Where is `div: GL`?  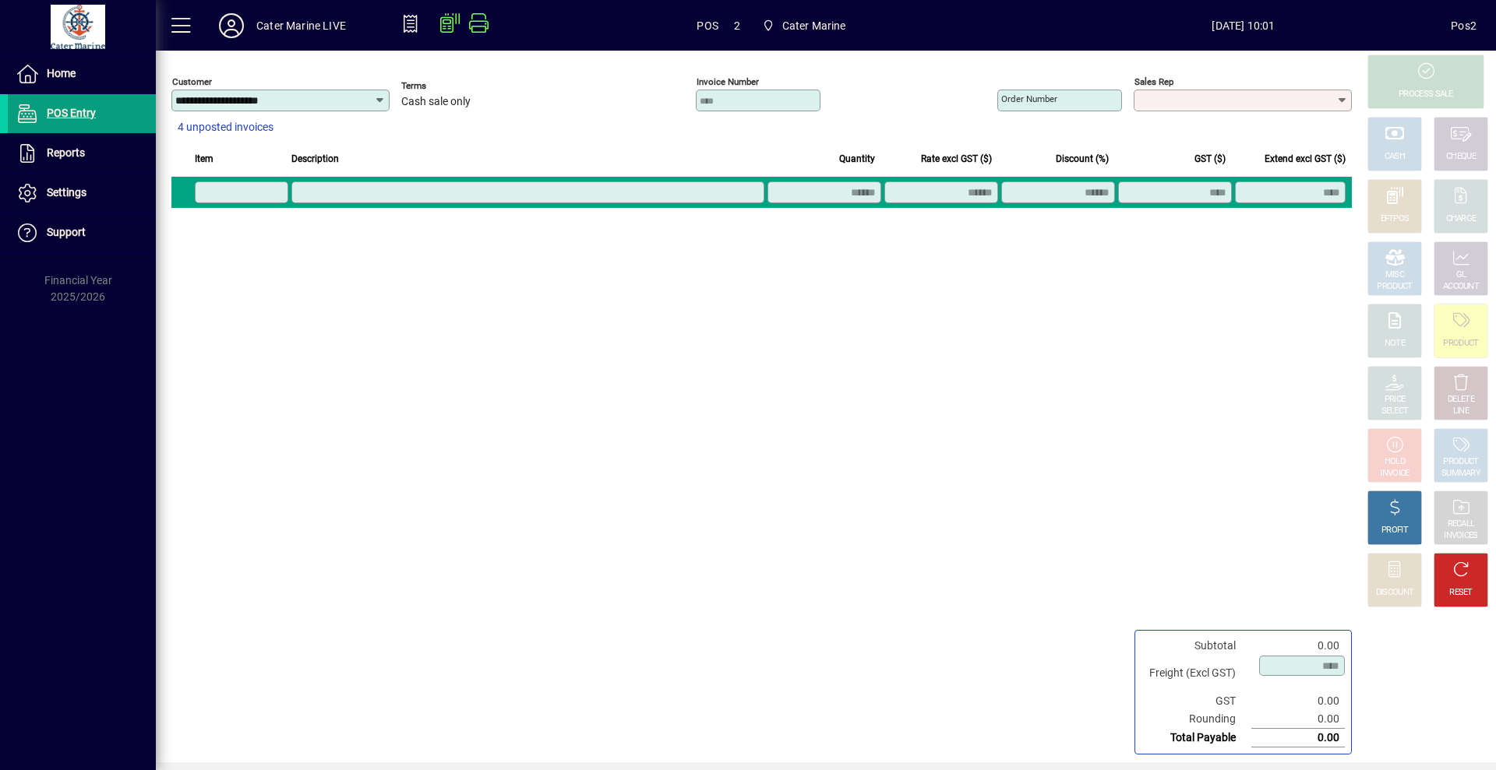
div: GL is located at coordinates (1461, 275).